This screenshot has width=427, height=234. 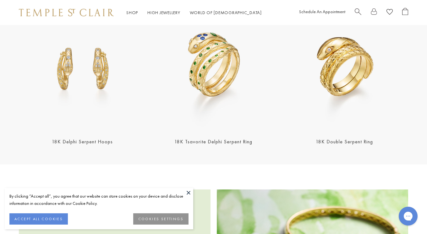 What do you see at coordinates (358, 13) in the screenshot?
I see `a: Search` at bounding box center [358, 13].